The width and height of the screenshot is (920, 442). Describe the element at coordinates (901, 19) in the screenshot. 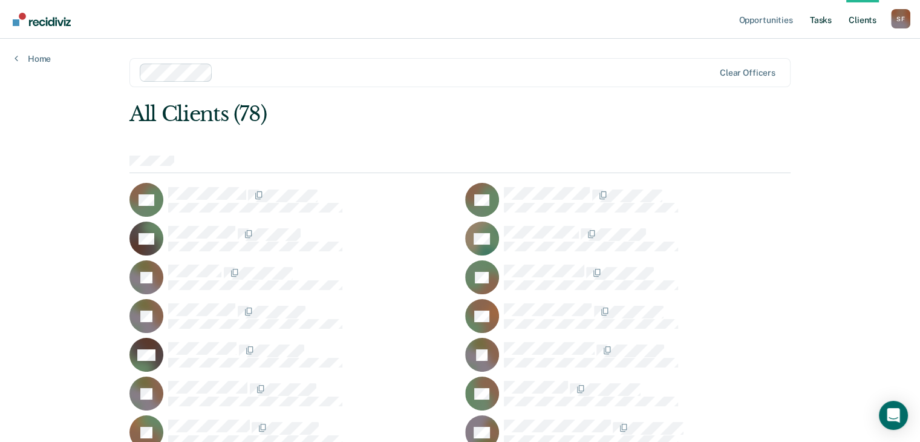

I see `button: Profile dropdown button` at that location.